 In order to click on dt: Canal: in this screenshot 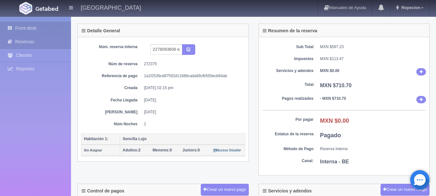, I will do `click(288, 161)`.